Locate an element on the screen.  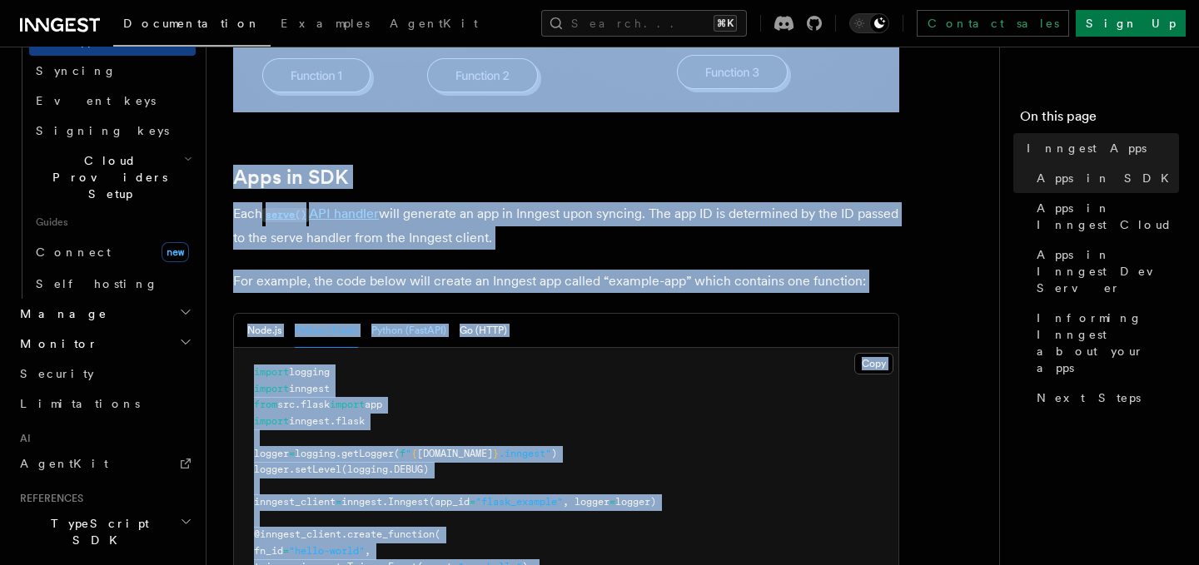
button: Go (HTTP) is located at coordinates (483, 330).